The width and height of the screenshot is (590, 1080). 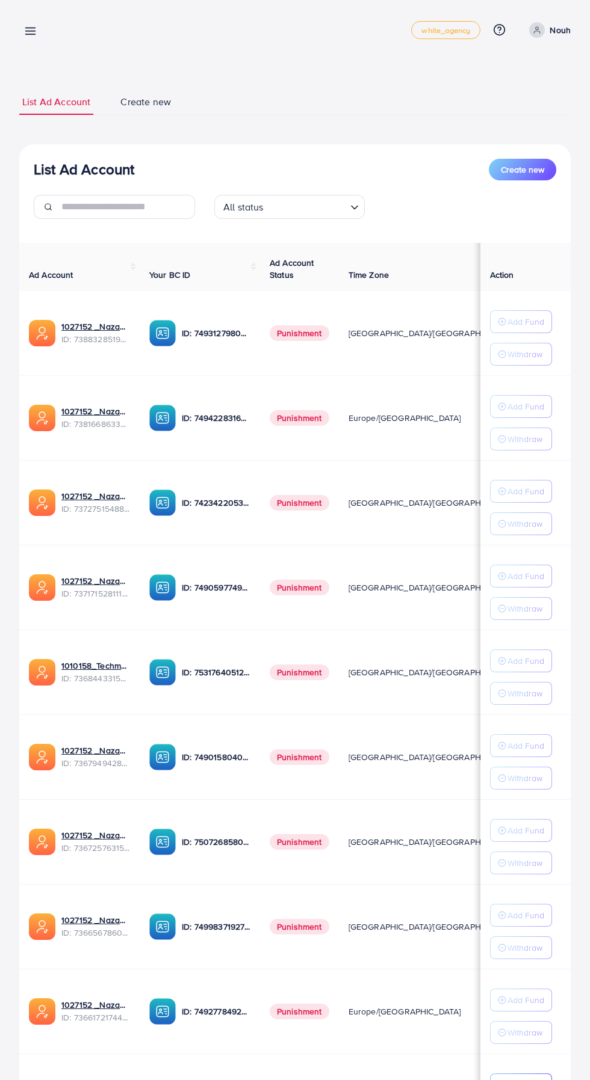 I want to click on a: 1027152 _Nazaagency_023, so click(x=96, y=411).